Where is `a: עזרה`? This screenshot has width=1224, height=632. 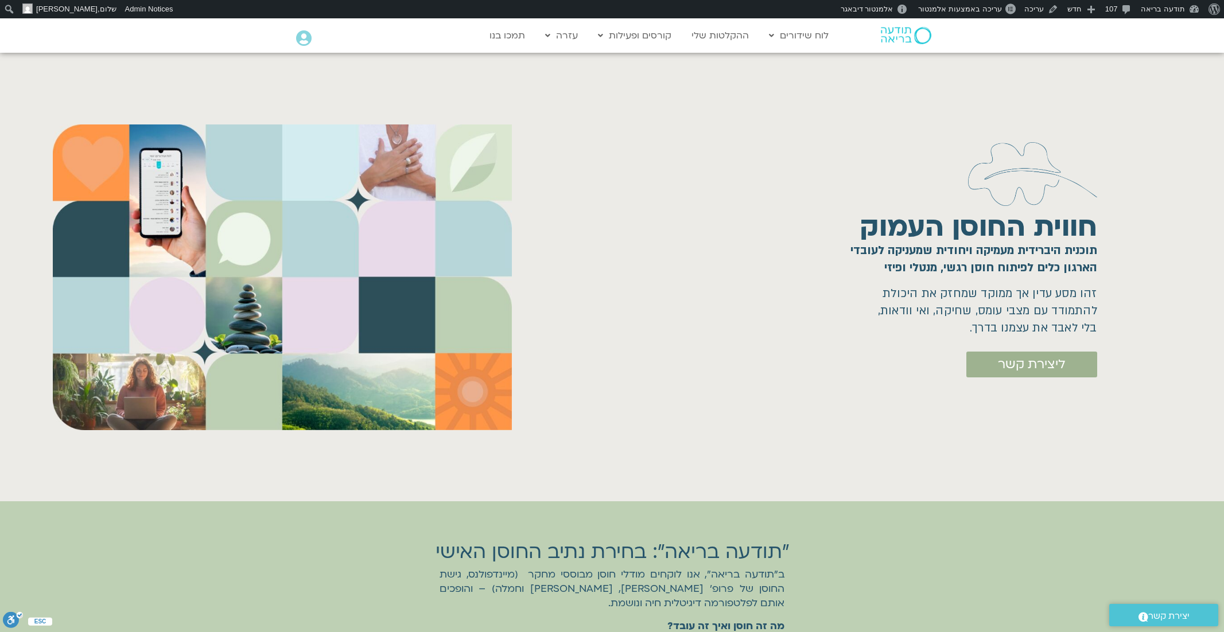
a: עזרה is located at coordinates (561, 36).